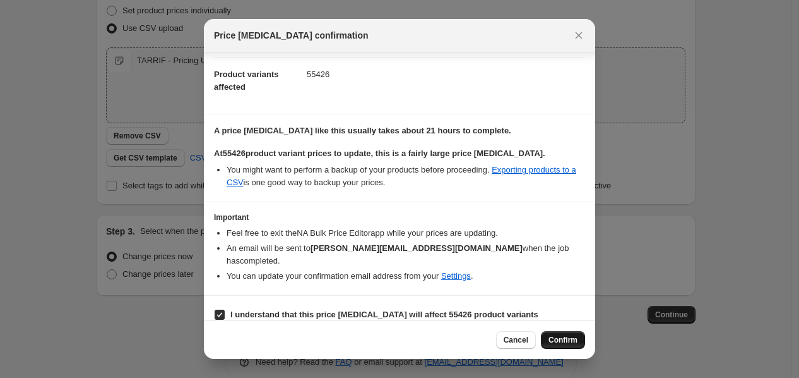 The width and height of the screenshot is (799, 378). Describe the element at coordinates (446, 74) in the screenshot. I see `dd: 55426` at that location.